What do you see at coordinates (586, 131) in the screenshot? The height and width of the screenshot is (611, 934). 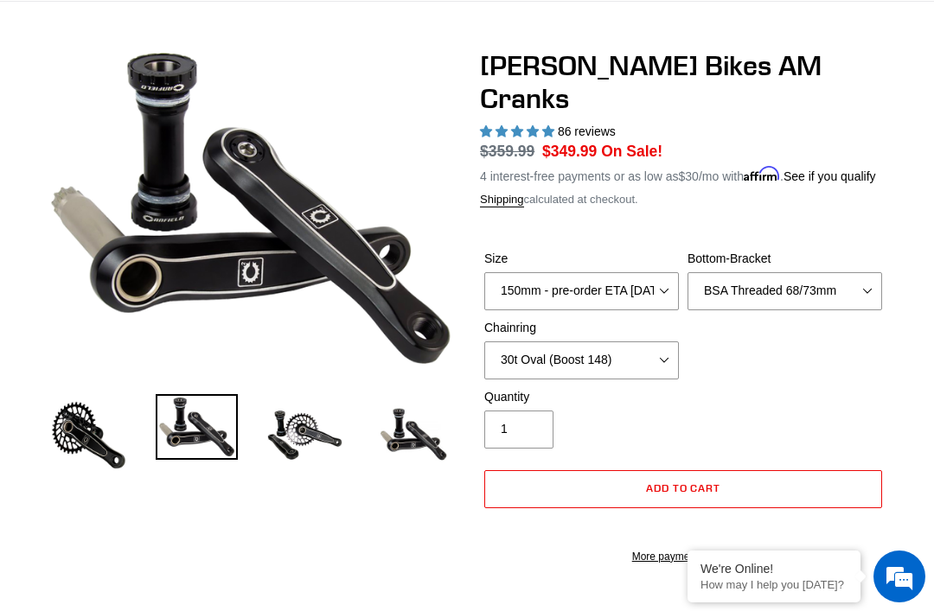 I see `span: 86 reviews` at bounding box center [586, 131].